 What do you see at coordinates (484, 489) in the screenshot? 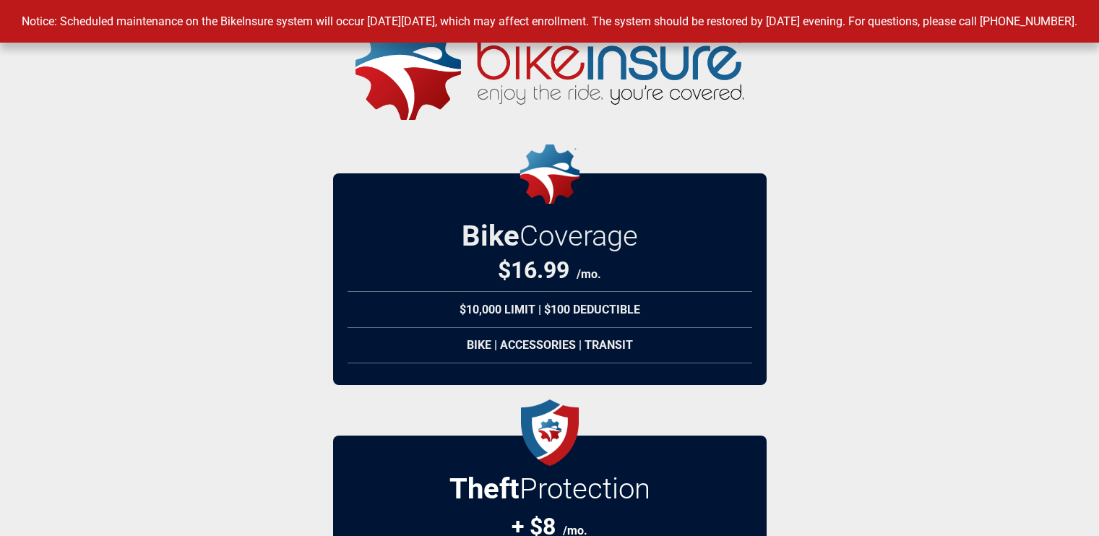
I see `strong: Theft` at bounding box center [484, 489].